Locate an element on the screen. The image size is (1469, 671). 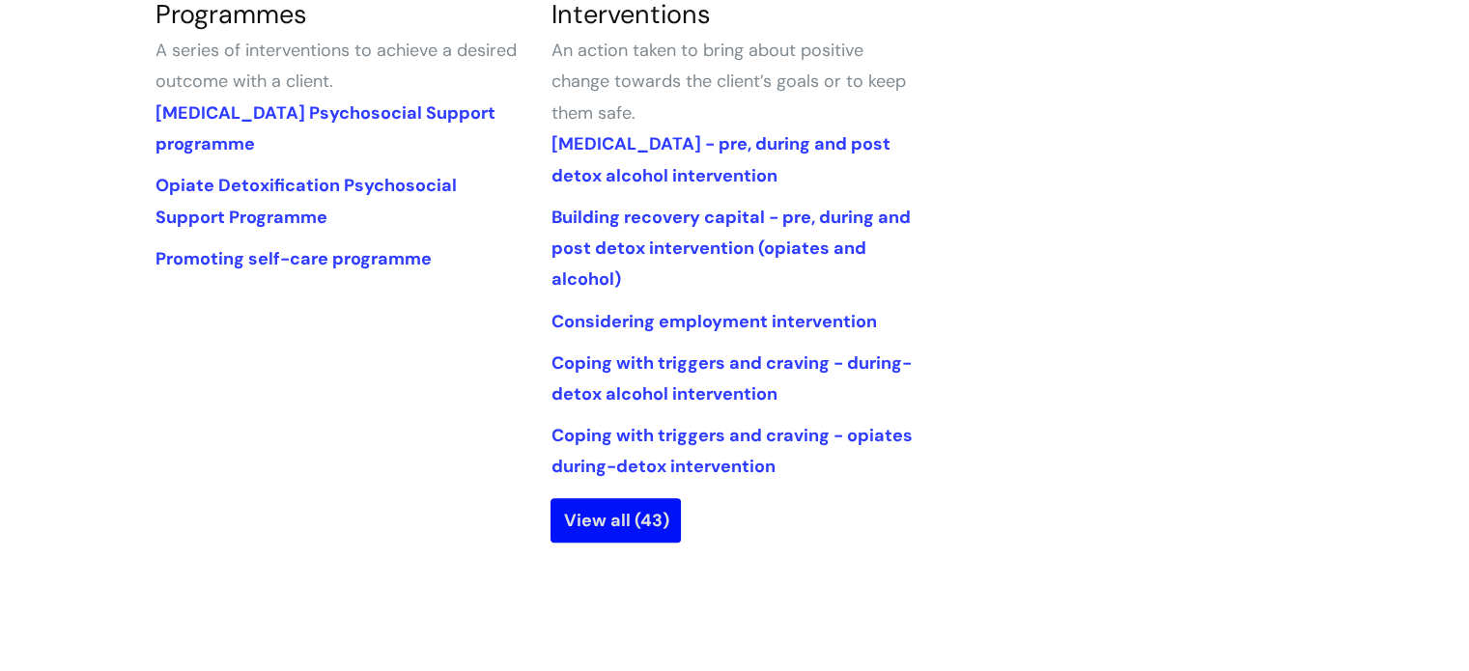
a: Considering employment intervention is located at coordinates (713, 322).